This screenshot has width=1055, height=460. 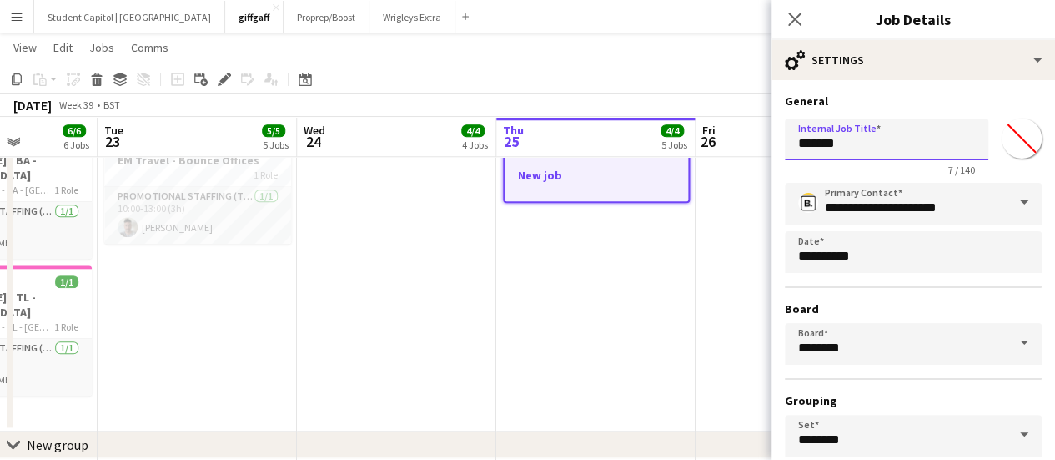 What do you see at coordinates (149, 48) in the screenshot?
I see `span: Comms` at bounding box center [149, 48].